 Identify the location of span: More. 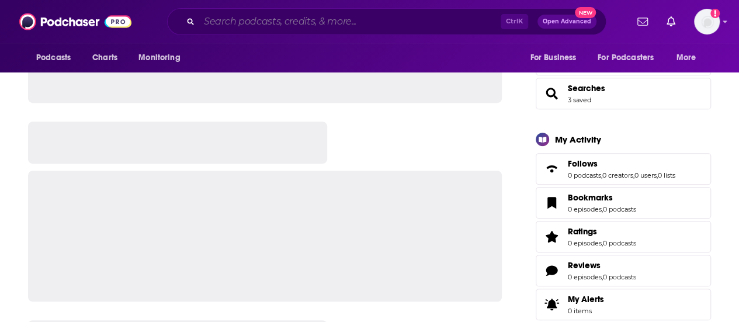
(687, 58).